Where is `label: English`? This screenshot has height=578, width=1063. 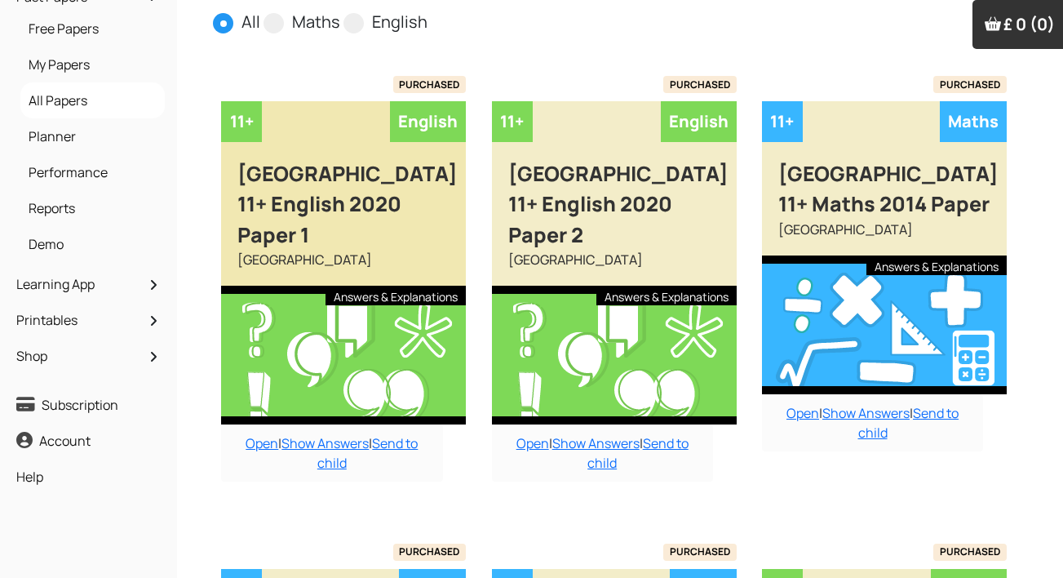
label: English is located at coordinates (400, 22).